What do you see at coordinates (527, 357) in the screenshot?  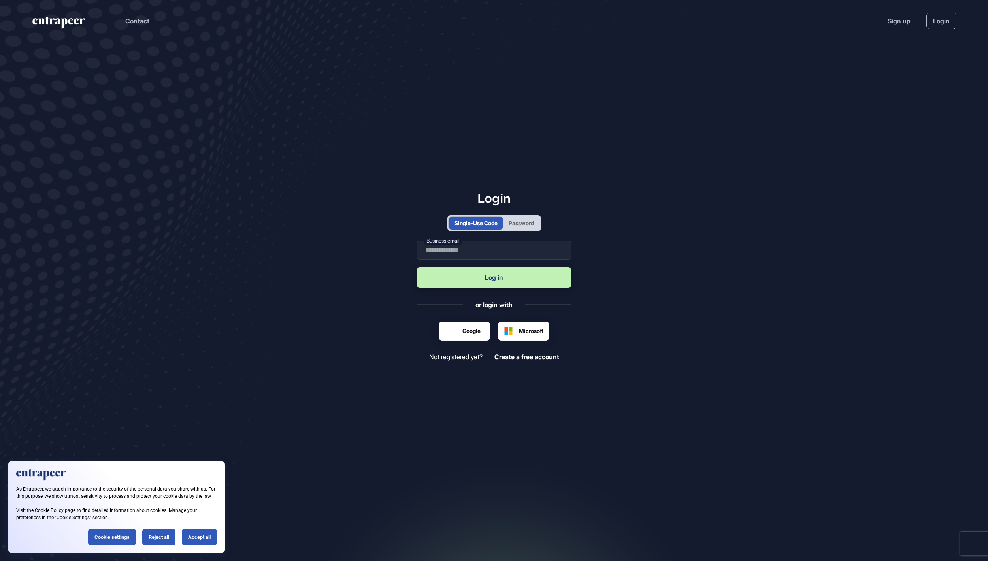 I see `span: Create a free account` at bounding box center [527, 357].